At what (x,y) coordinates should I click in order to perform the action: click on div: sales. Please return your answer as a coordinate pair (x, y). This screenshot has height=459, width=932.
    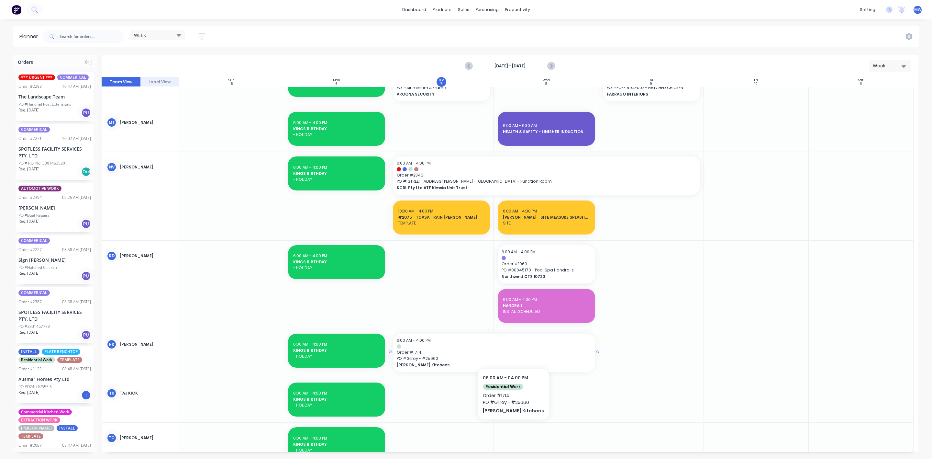
    Looking at the image, I should click on (463, 10).